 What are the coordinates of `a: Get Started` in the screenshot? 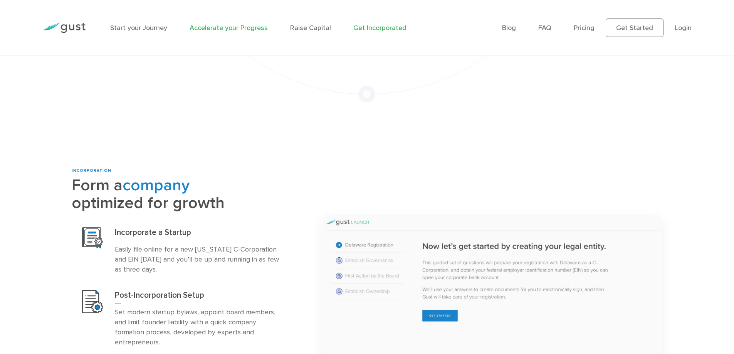 It's located at (635, 28).